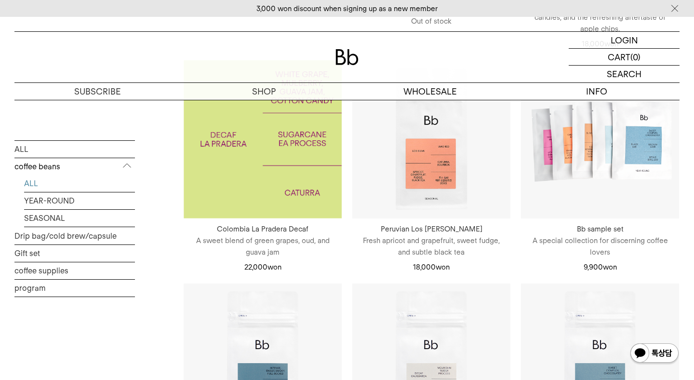 This screenshot has width=694, height=380. What do you see at coordinates (600, 139) in the screenshot?
I see `a: Bb sample set` at bounding box center [600, 139].